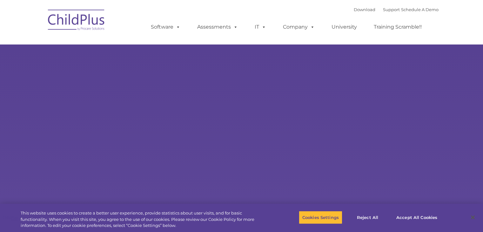 Image resolution: width=483 pixels, height=232 pixels. Describe the element at coordinates (397, 27) in the screenshot. I see `a: Training Scramble!!` at that location.